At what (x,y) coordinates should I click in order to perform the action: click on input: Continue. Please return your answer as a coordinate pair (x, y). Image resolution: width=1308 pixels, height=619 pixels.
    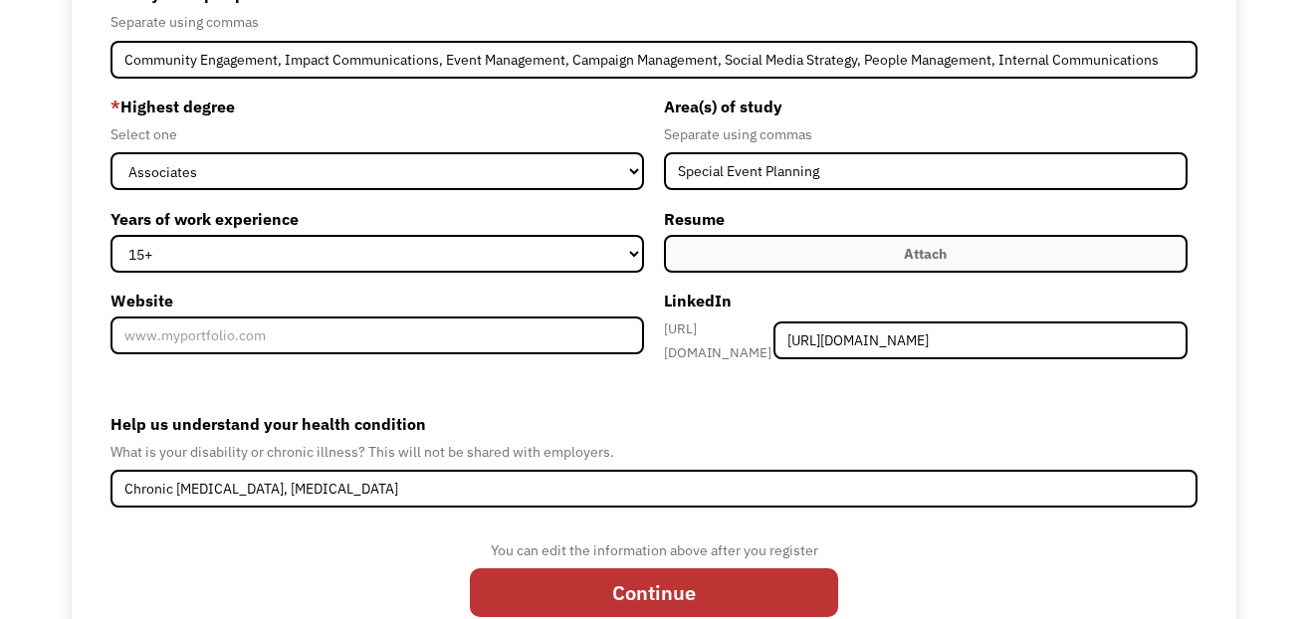
    Looking at the image, I should click on (654, 592).